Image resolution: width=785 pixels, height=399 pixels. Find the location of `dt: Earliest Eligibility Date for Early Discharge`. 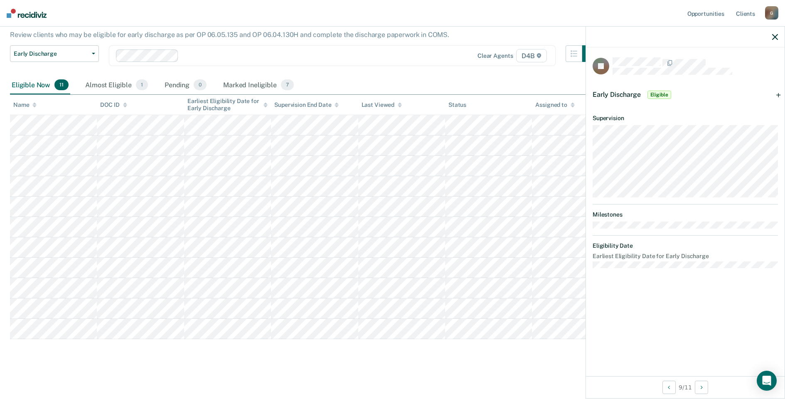

dt: Earliest Eligibility Date for Early Discharge is located at coordinates (685, 256).